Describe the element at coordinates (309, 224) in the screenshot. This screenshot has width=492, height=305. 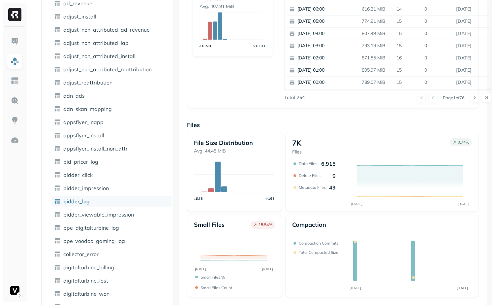
I see `p: Compaction` at that location.